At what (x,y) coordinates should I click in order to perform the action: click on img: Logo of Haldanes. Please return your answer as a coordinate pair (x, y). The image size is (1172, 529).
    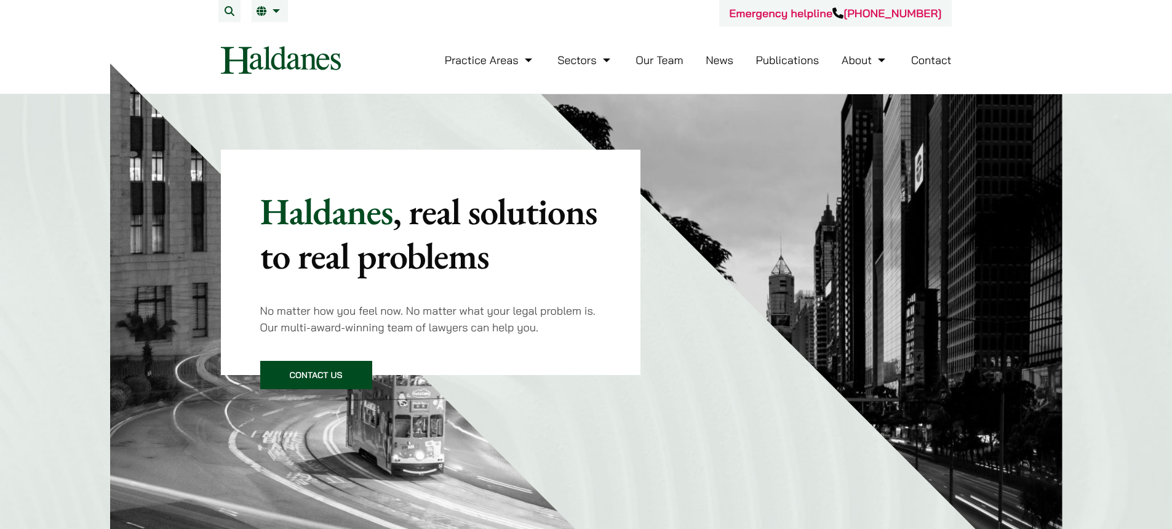
    Looking at the image, I should click on (281, 60).